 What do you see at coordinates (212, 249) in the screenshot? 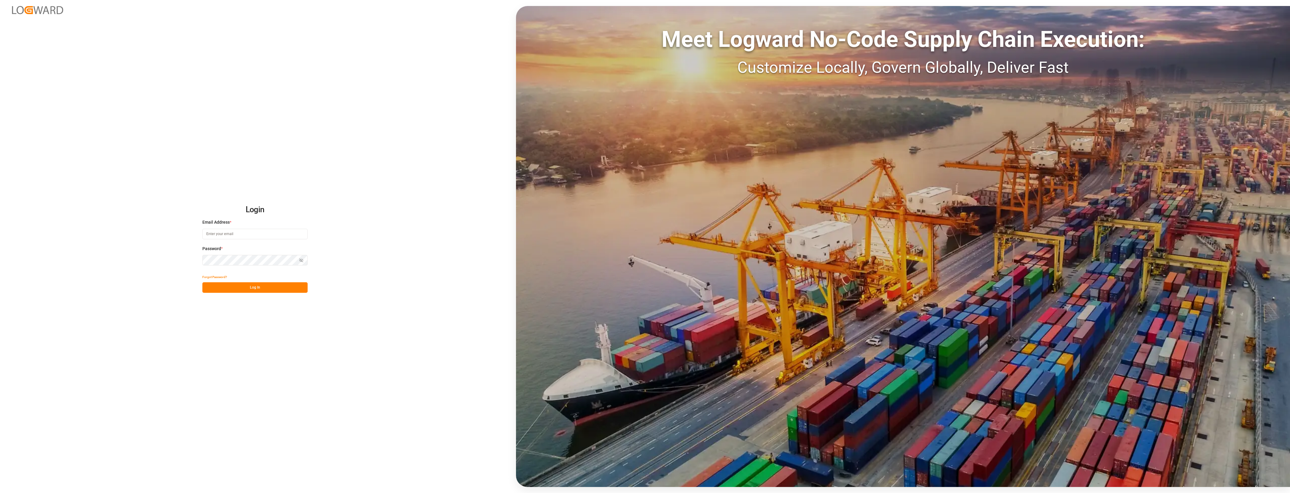
I see `span: Password` at bounding box center [212, 249].